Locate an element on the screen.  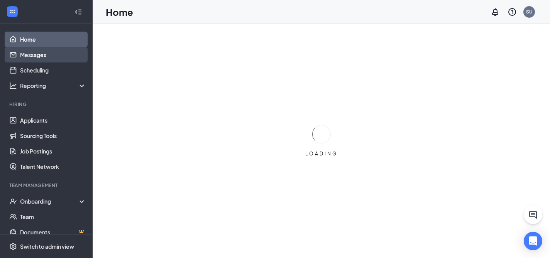
a: DocumentsCrown is located at coordinates (53, 232).